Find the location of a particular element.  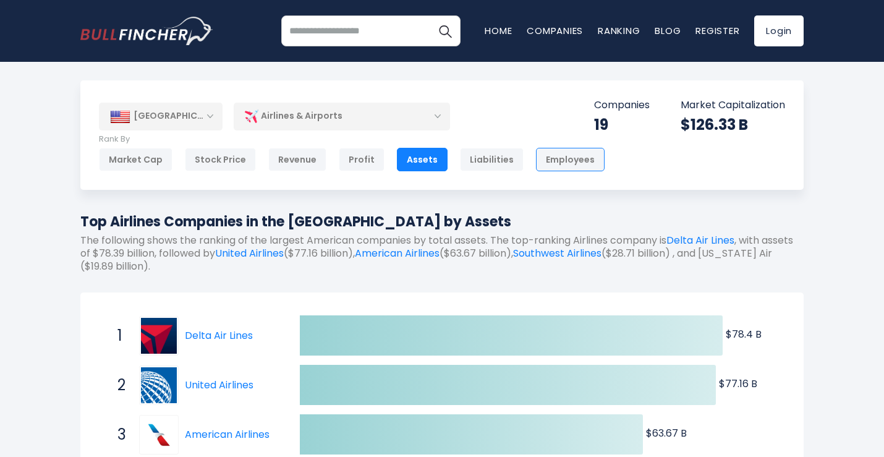

div: Stock Price is located at coordinates (220, 160).